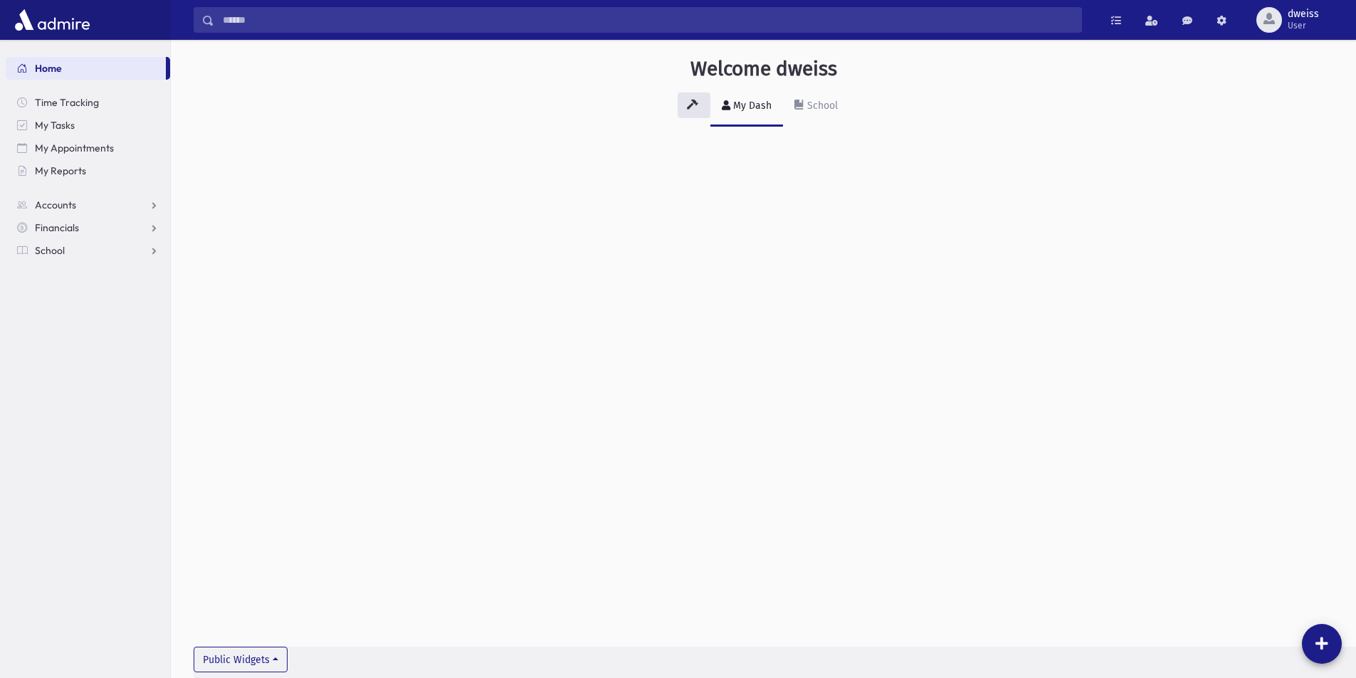  What do you see at coordinates (88, 148) in the screenshot?
I see `a: My Appointments` at bounding box center [88, 148].